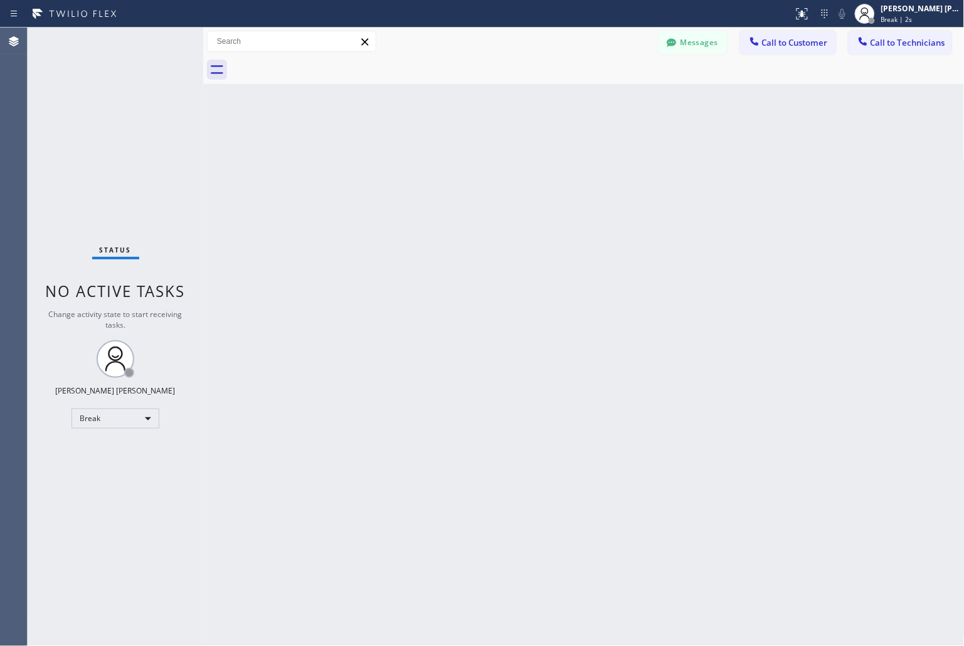 The height and width of the screenshot is (646, 964). Describe the element at coordinates (292, 41) in the screenshot. I see `input: Search` at that location.